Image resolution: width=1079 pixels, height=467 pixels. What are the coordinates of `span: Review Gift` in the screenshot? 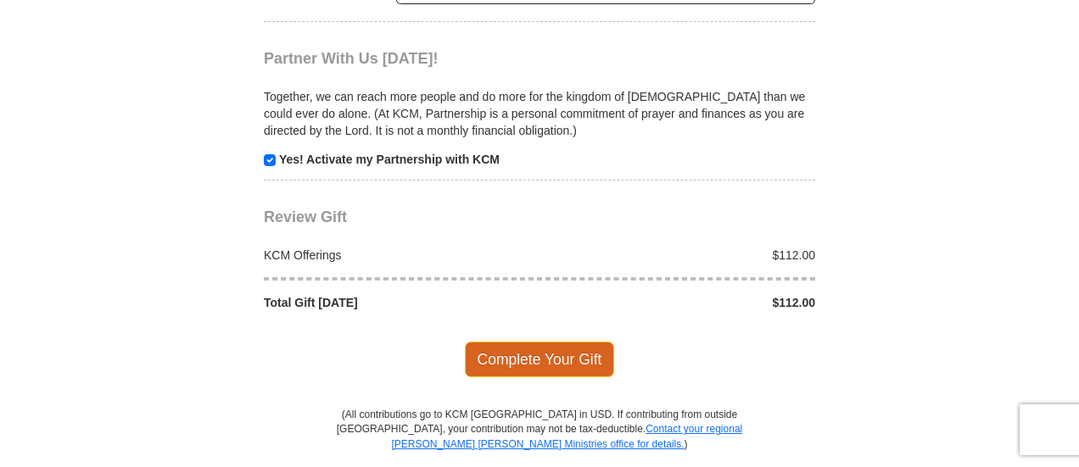 It's located at (305, 217).